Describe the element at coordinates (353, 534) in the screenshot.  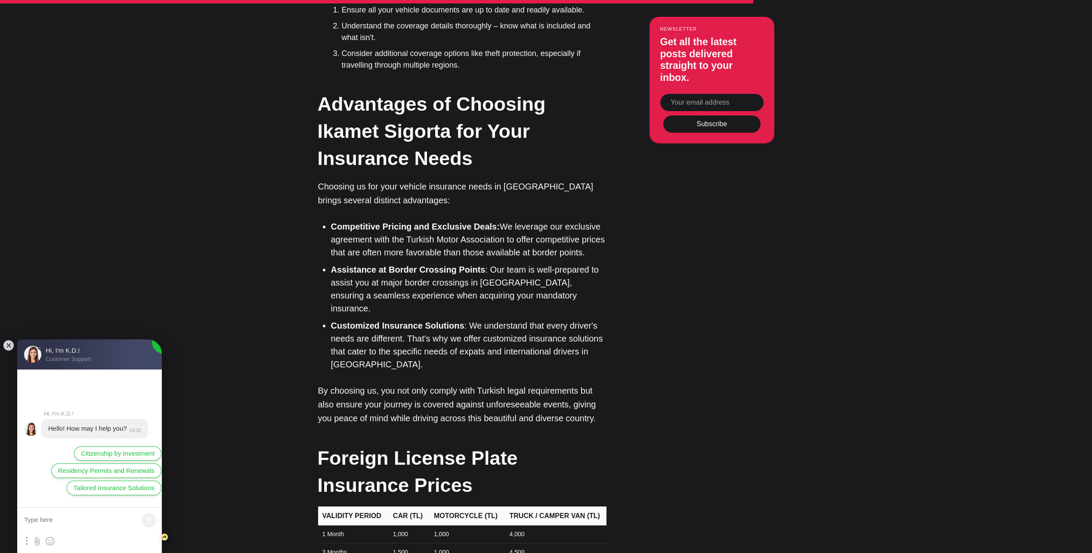
I see `td: 1 Month` at that location.